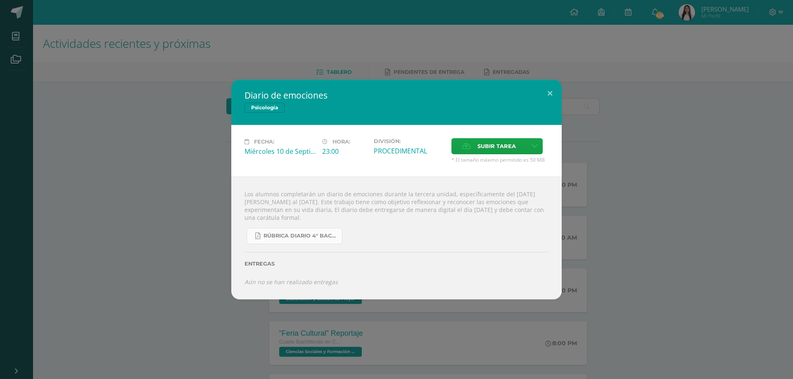  What do you see at coordinates (344, 151) in the screenshot?
I see `div: 23:00` at bounding box center [344, 151].